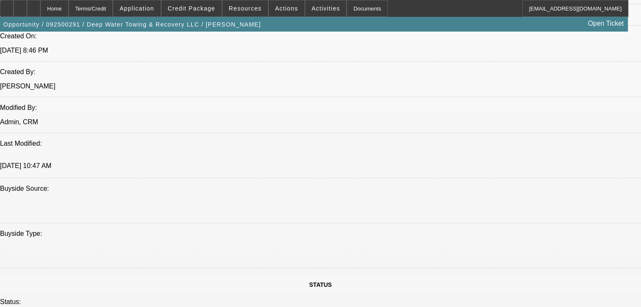 Image resolution: width=641 pixels, height=307 pixels. Describe the element at coordinates (137, 8) in the screenshot. I see `span: Application` at that location.